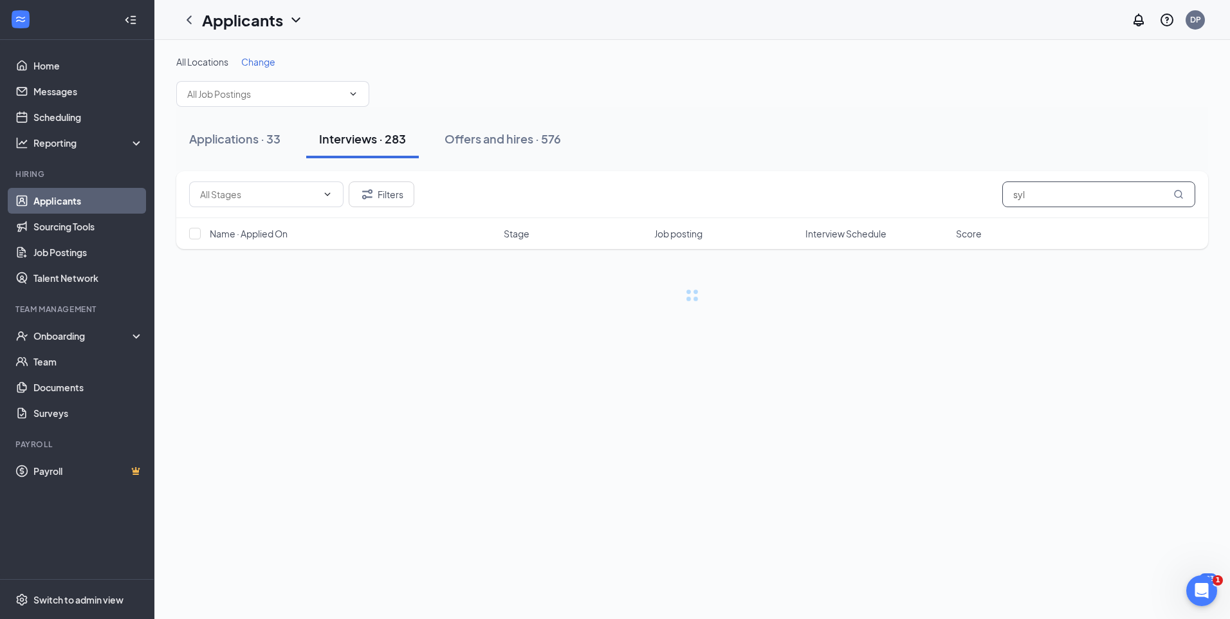 This screenshot has width=1230, height=619. Describe the element at coordinates (189, 20) in the screenshot. I see `a: ChevronLeft` at that location.